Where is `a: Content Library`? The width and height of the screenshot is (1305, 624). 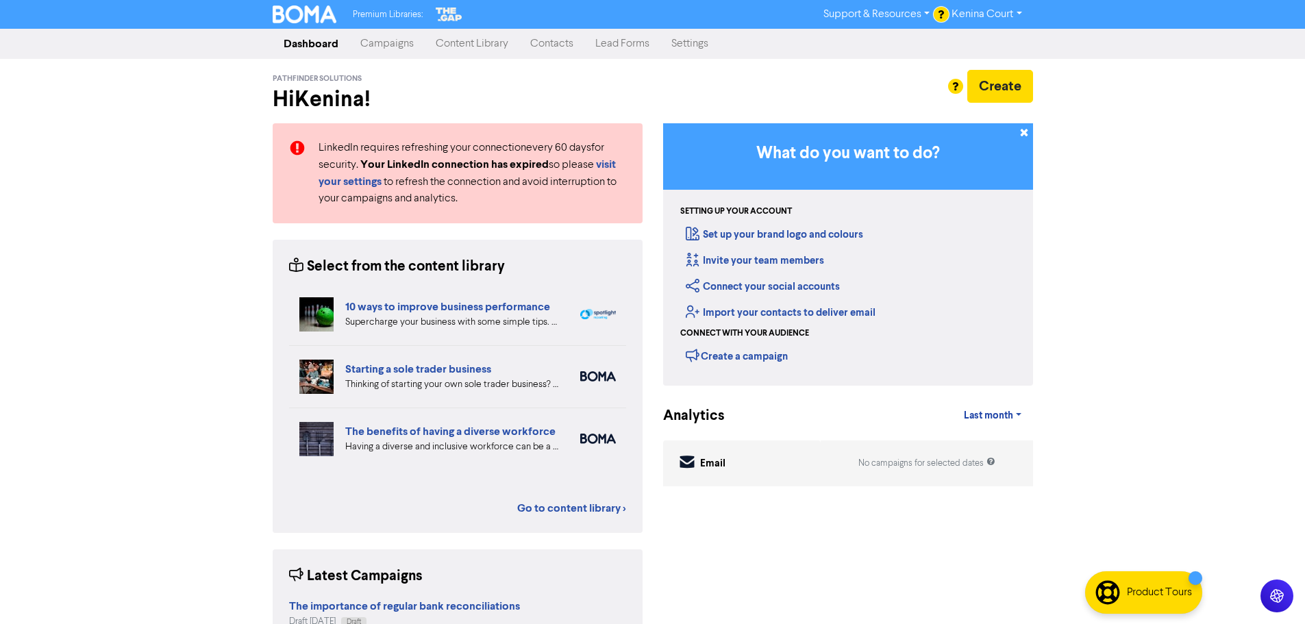 a: Content Library is located at coordinates (472, 44).